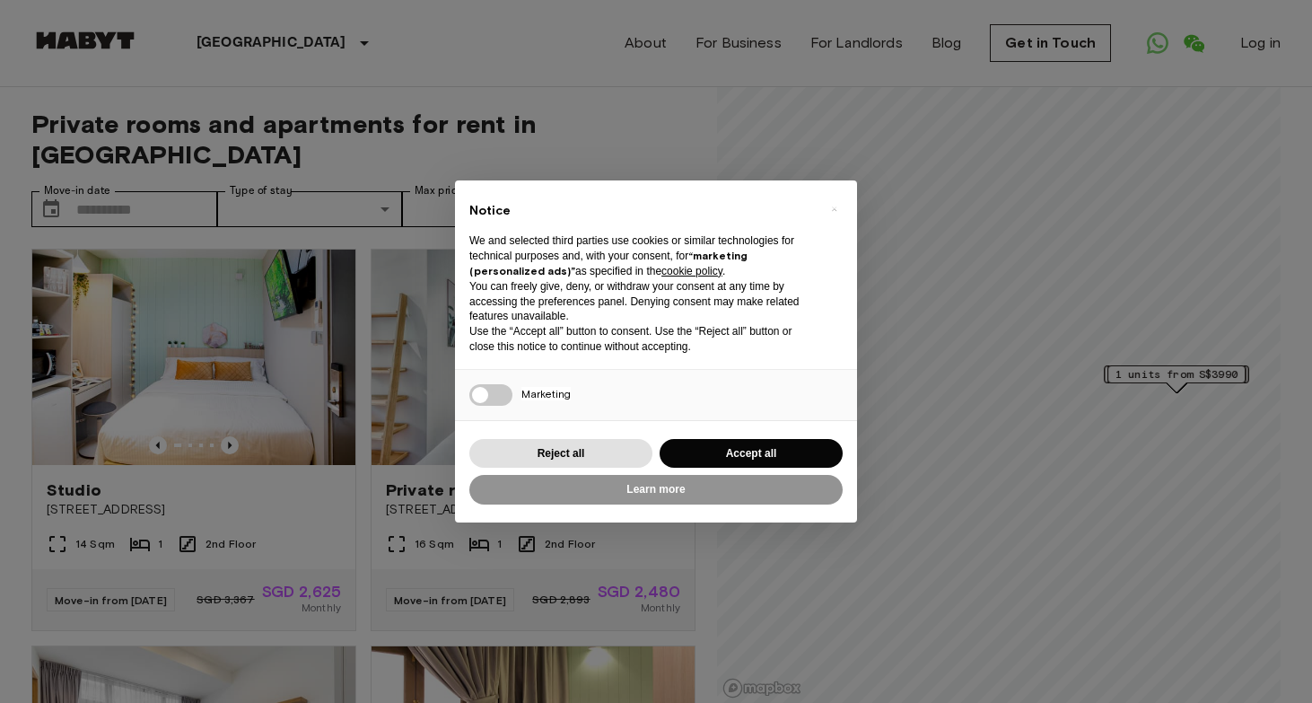 Image resolution: width=1312 pixels, height=703 pixels. What do you see at coordinates (642, 339) in the screenshot?
I see `p: Use the “Accept all” button to consent. Use the “Reject all” button or close this notice to conti...` at bounding box center [642, 339].